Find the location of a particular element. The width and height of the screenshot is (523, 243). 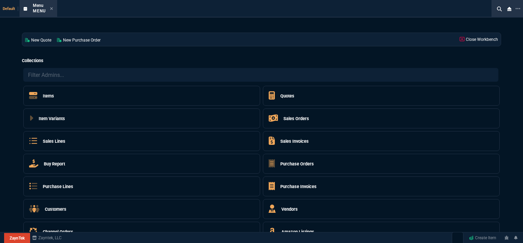

span: Menu is located at coordinates (38, 5).